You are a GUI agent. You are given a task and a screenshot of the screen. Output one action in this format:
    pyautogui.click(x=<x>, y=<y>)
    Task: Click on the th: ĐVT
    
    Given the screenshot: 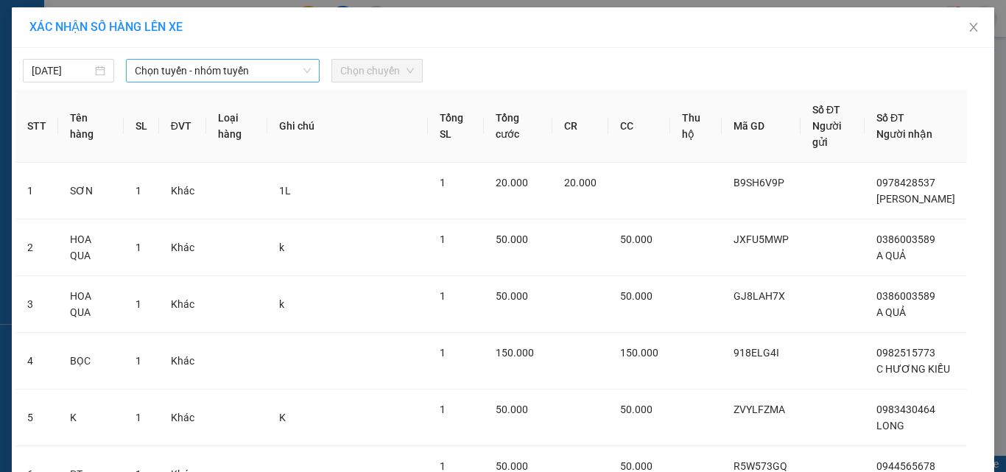 What is the action you would take?
    pyautogui.click(x=183, y=126)
    